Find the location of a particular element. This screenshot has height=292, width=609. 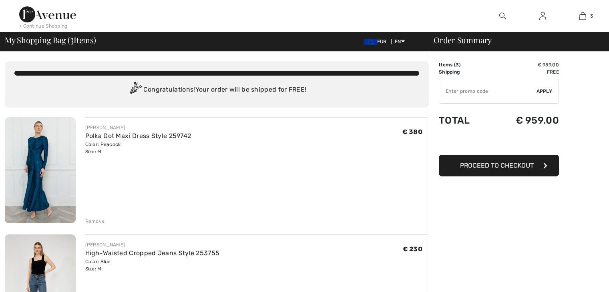

img: Congratulation2.svg is located at coordinates (135, 90).